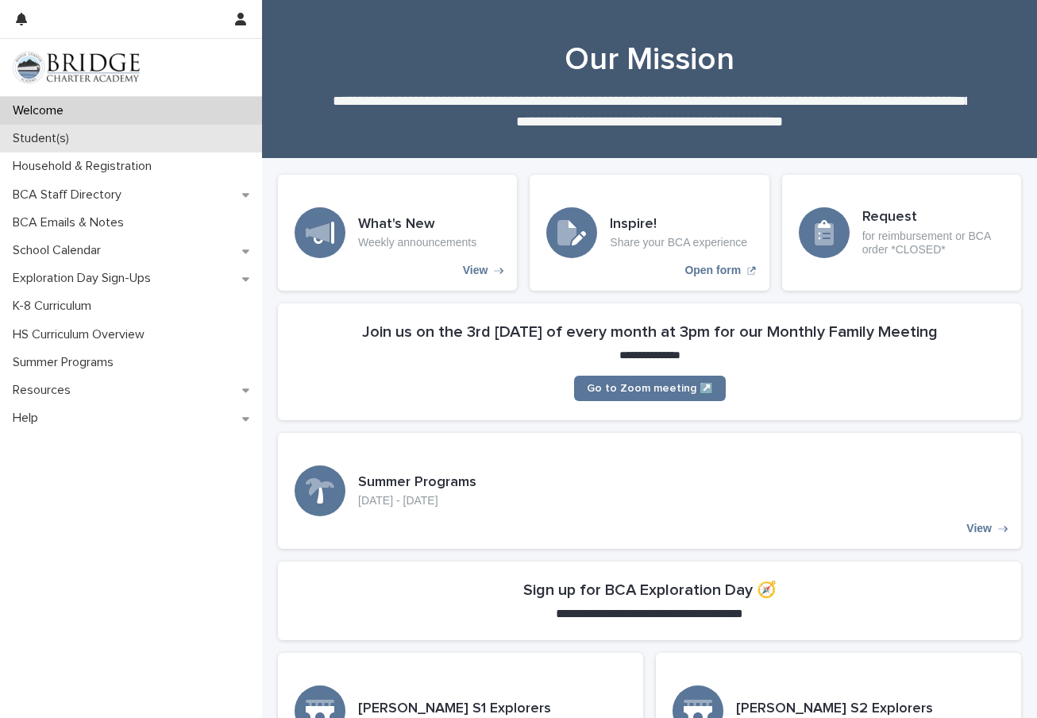  What do you see at coordinates (82, 334) in the screenshot?
I see `p: HS Curriculum Overview` at bounding box center [82, 334].